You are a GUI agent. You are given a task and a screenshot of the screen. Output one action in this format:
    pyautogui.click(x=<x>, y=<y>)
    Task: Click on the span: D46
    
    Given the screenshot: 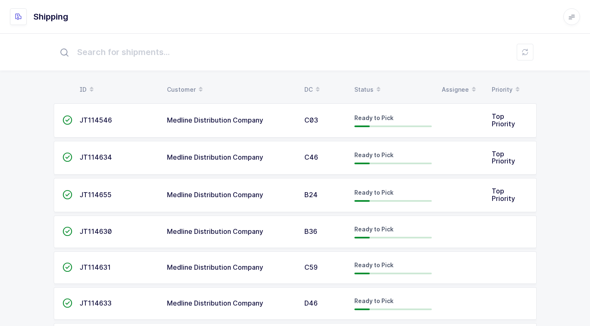 What is the action you would take?
    pyautogui.click(x=311, y=303)
    